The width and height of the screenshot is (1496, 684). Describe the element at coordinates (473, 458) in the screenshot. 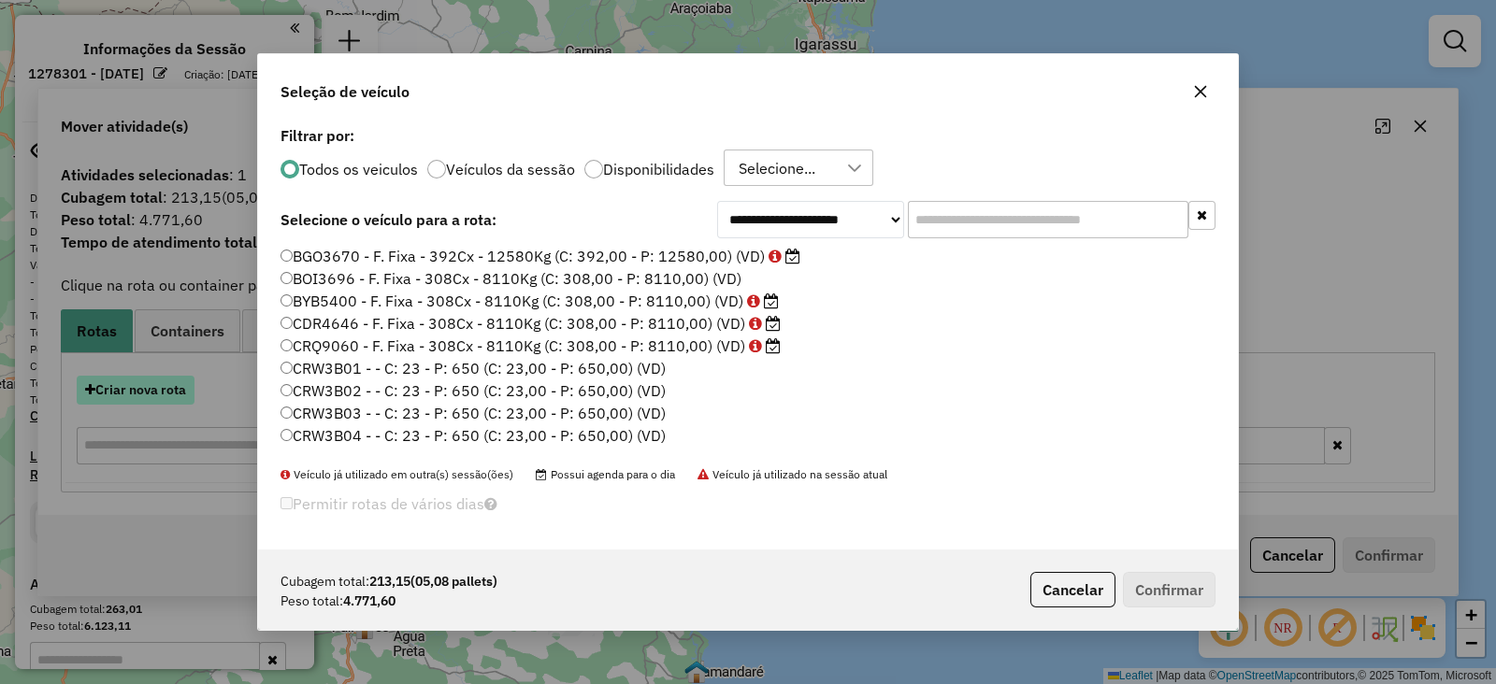

I see `label: CRW3B05 - - C: 23 - P: 650 (C: 23,00 - P: 650,00) (VD)` at that location.